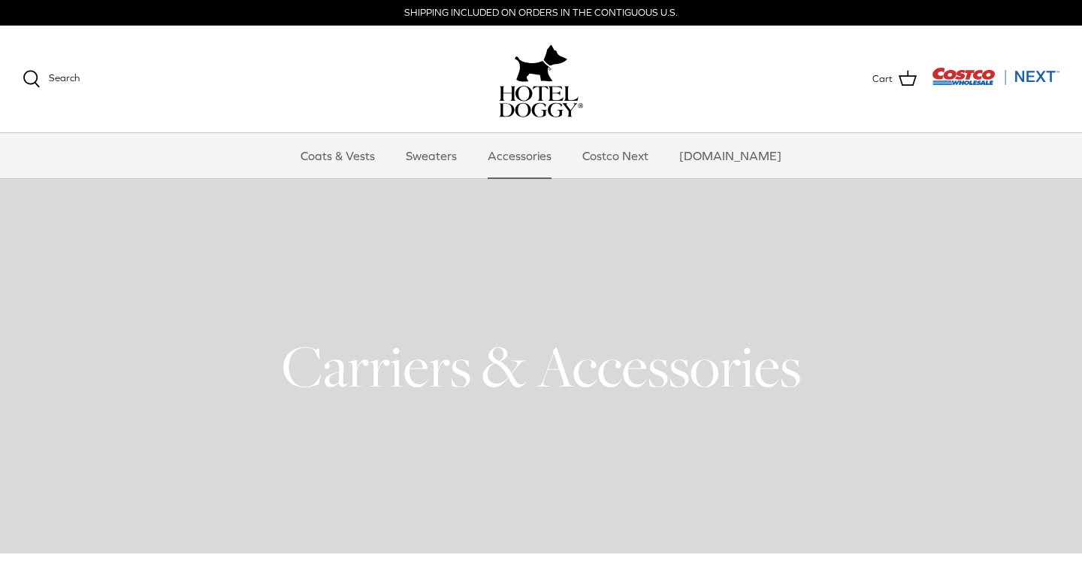 Image resolution: width=1082 pixels, height=567 pixels. What do you see at coordinates (431, 156) in the screenshot?
I see `a: Sweaters` at bounding box center [431, 156].